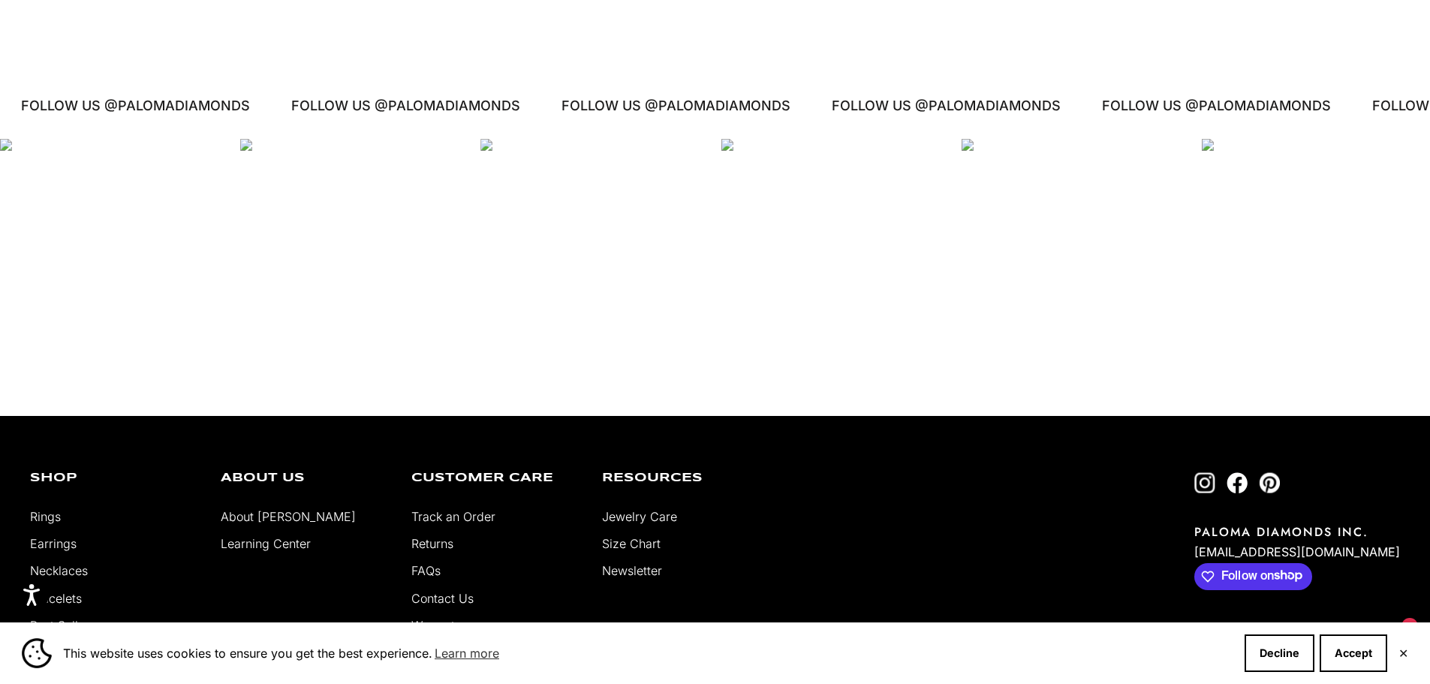 The width and height of the screenshot is (1430, 684). Describe the element at coordinates (495, 478) in the screenshot. I see `p: Customer Care` at that location.